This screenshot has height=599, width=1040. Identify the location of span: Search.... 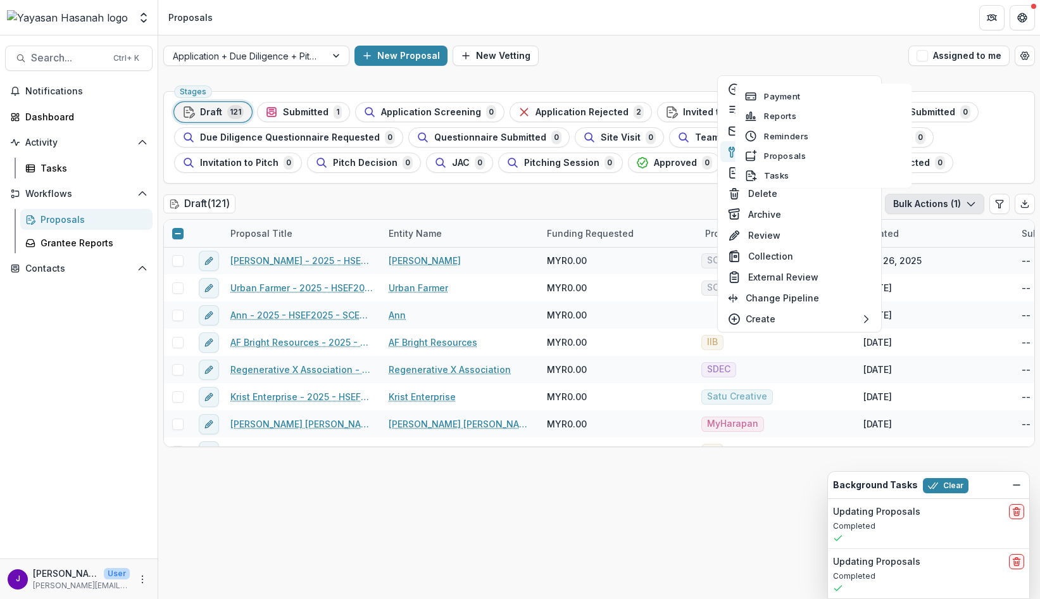
(68, 58).